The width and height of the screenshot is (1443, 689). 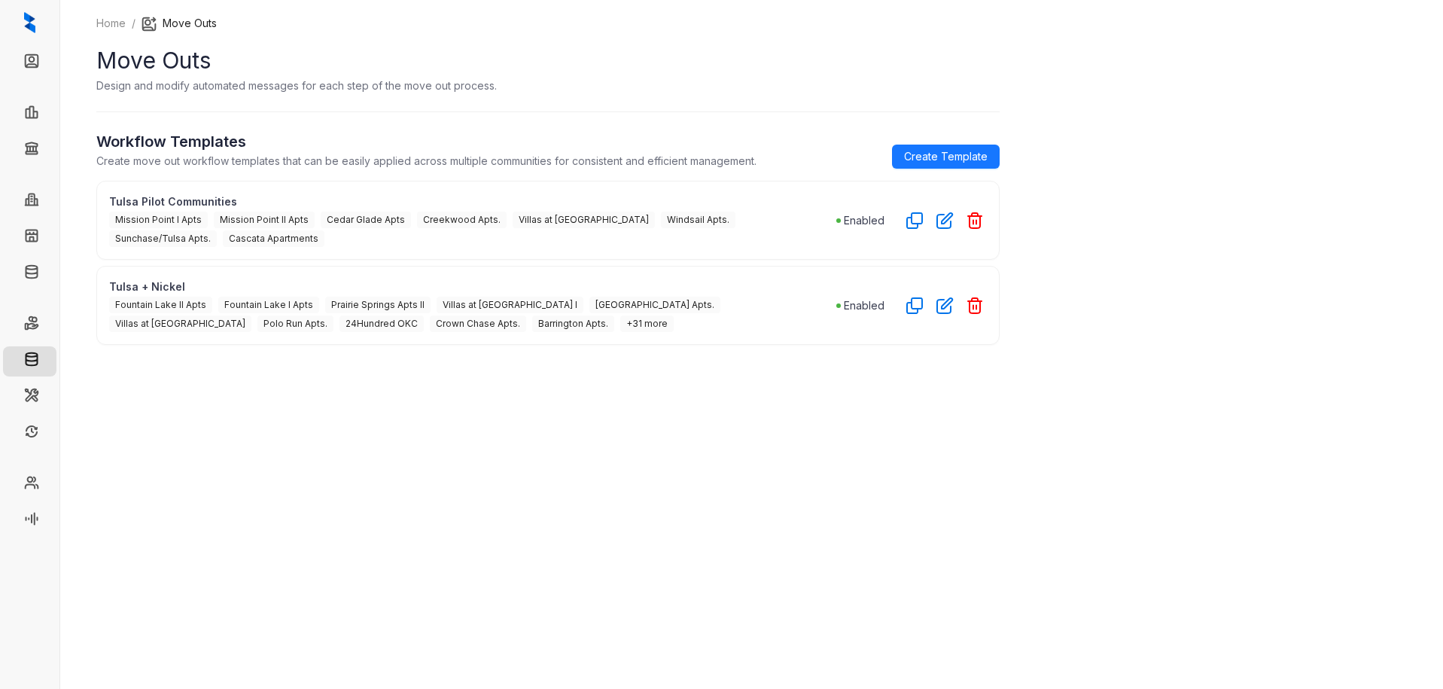 I want to click on li: Leads, so click(x=29, y=63).